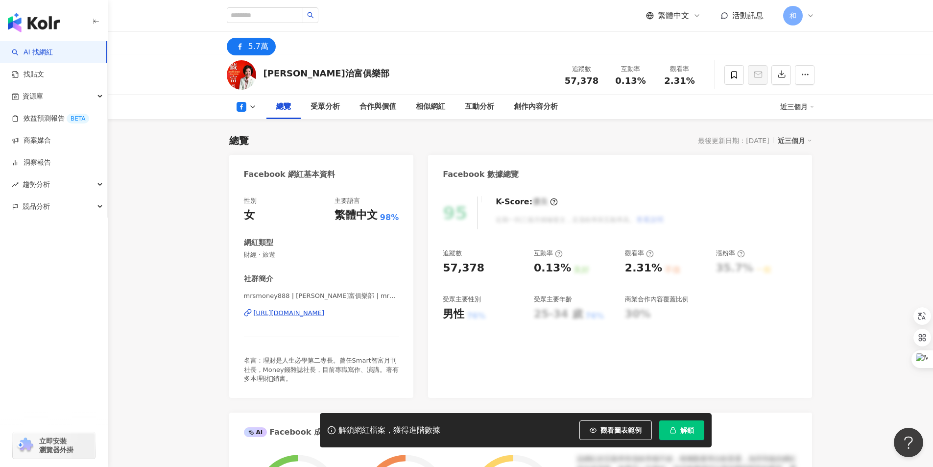  Describe the element at coordinates (50, 119) in the screenshot. I see `a: 效益預測報告BETA` at that location.